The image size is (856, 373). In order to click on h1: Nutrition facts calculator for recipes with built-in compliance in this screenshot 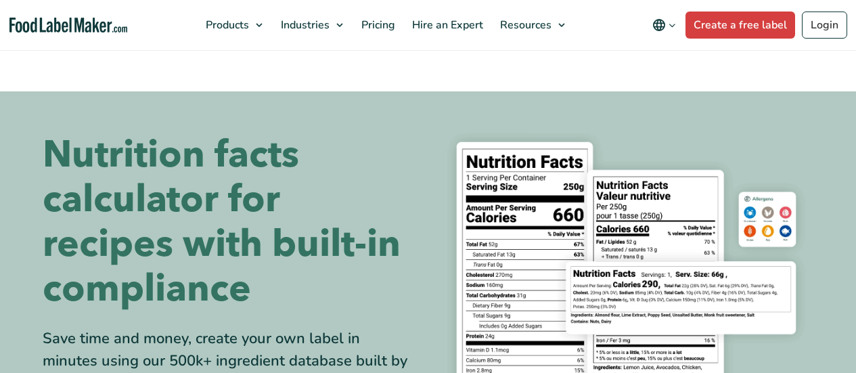, I will do `click(230, 222)`.